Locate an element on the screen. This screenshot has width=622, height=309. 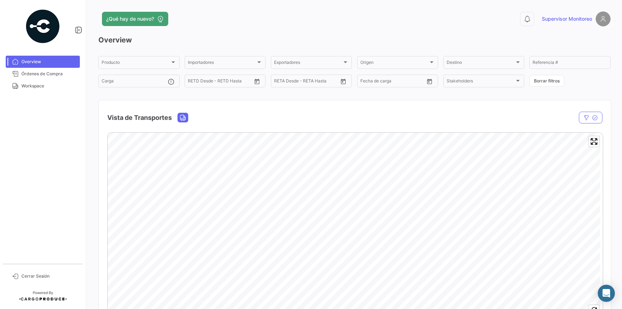
span: Importadores is located at coordinates (222, 63).